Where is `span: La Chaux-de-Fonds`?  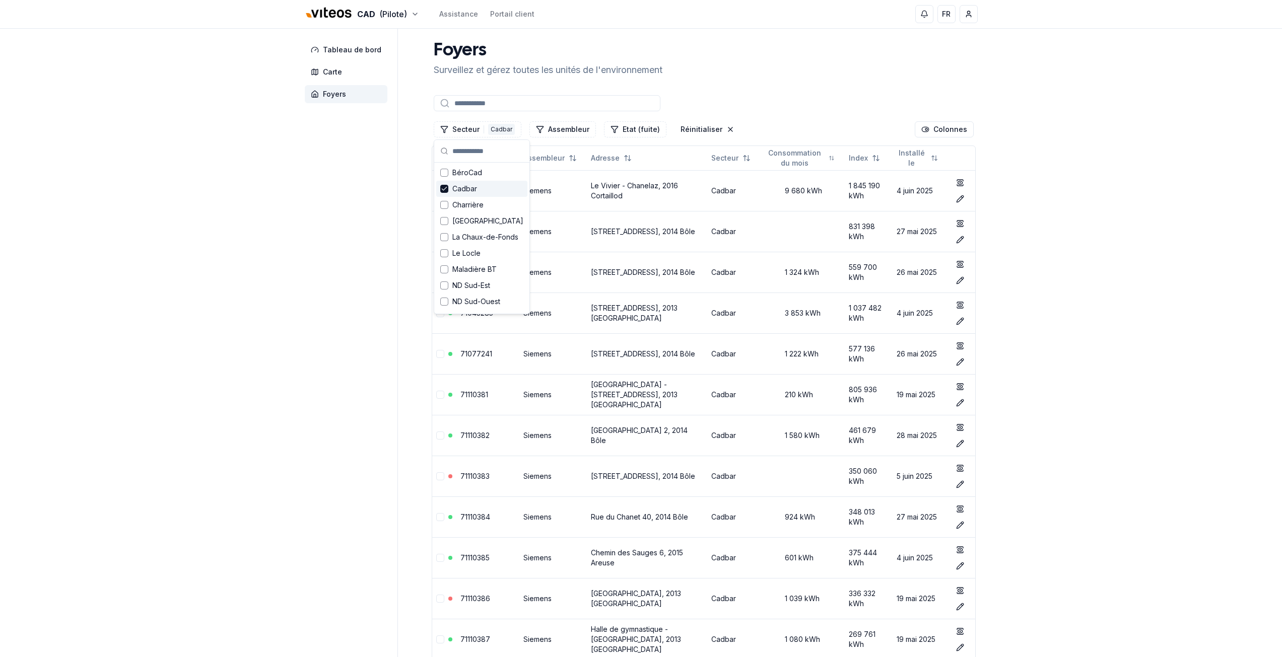
span: La Chaux-de-Fonds is located at coordinates (485, 237).